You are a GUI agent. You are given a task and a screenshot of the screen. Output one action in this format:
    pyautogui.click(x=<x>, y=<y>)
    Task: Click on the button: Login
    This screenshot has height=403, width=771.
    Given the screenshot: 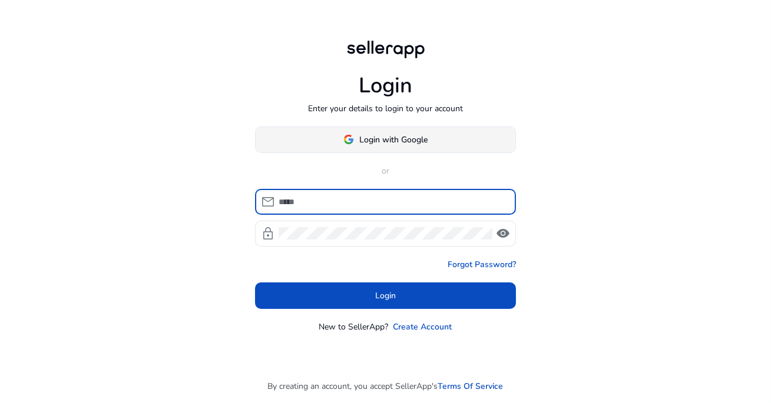 What is the action you would take?
    pyautogui.click(x=385, y=296)
    